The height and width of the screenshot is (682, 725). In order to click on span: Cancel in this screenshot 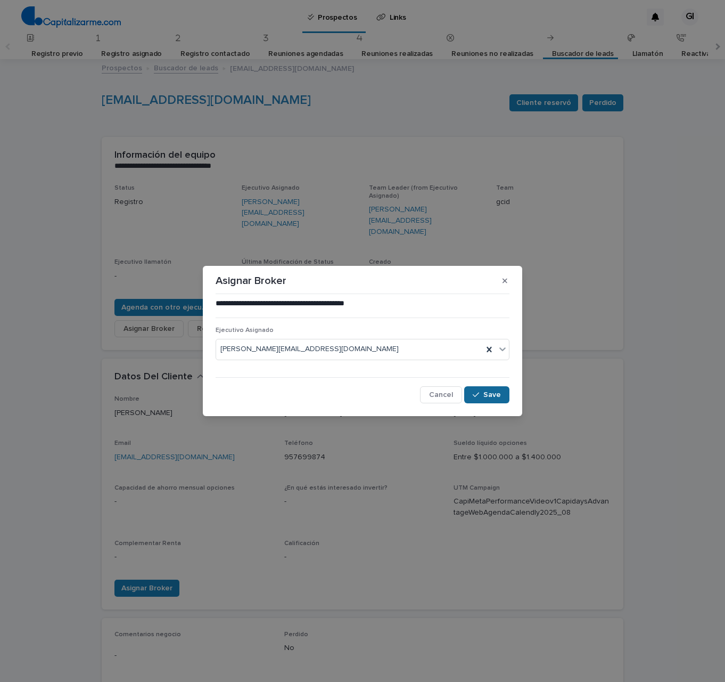, I will do `click(441, 395)`.